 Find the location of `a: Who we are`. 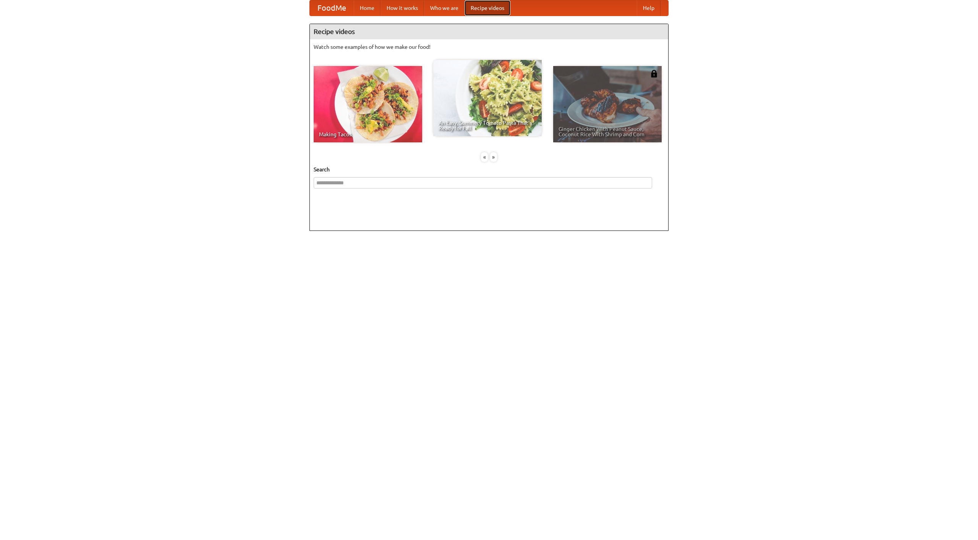

a: Who we are is located at coordinates (444, 8).